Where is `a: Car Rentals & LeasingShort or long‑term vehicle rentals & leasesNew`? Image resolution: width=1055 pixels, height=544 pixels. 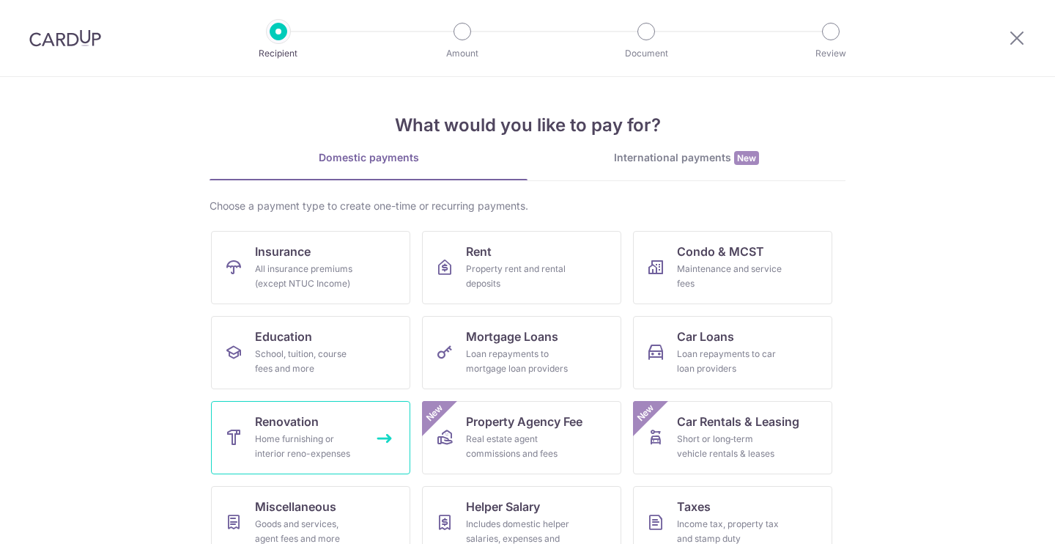
a: Car Rentals & LeasingShort or long‑term vehicle rentals & leasesNew is located at coordinates (733, 437).